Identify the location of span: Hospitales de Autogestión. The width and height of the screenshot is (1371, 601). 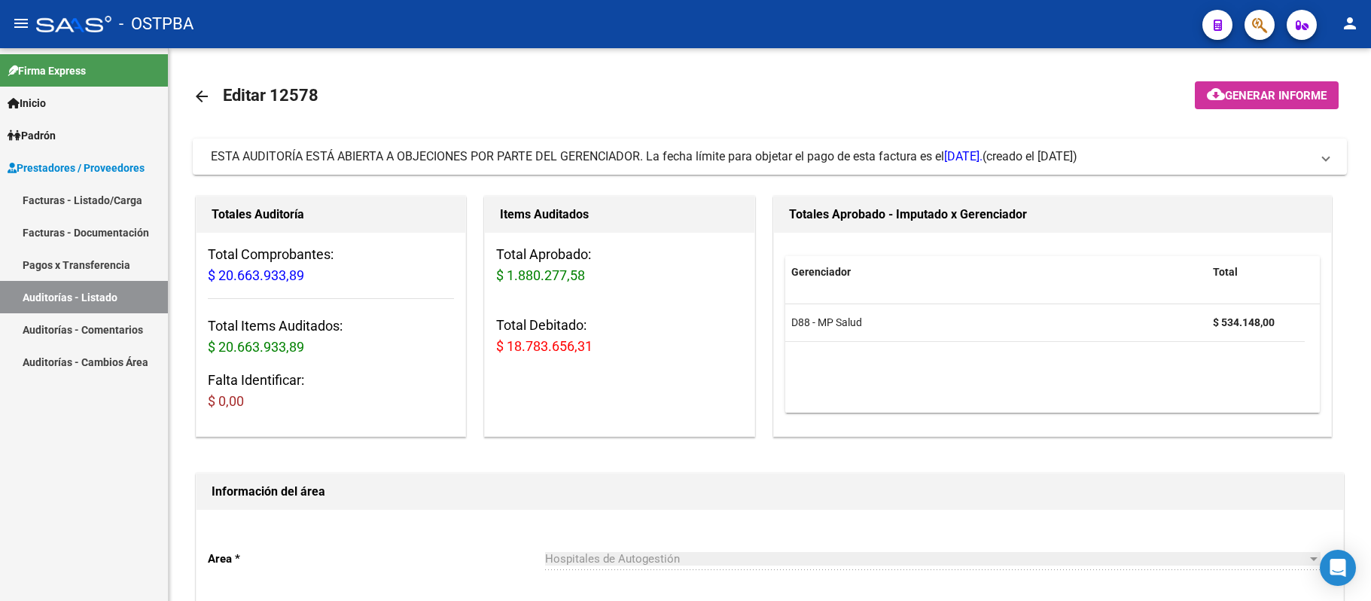
(612, 559).